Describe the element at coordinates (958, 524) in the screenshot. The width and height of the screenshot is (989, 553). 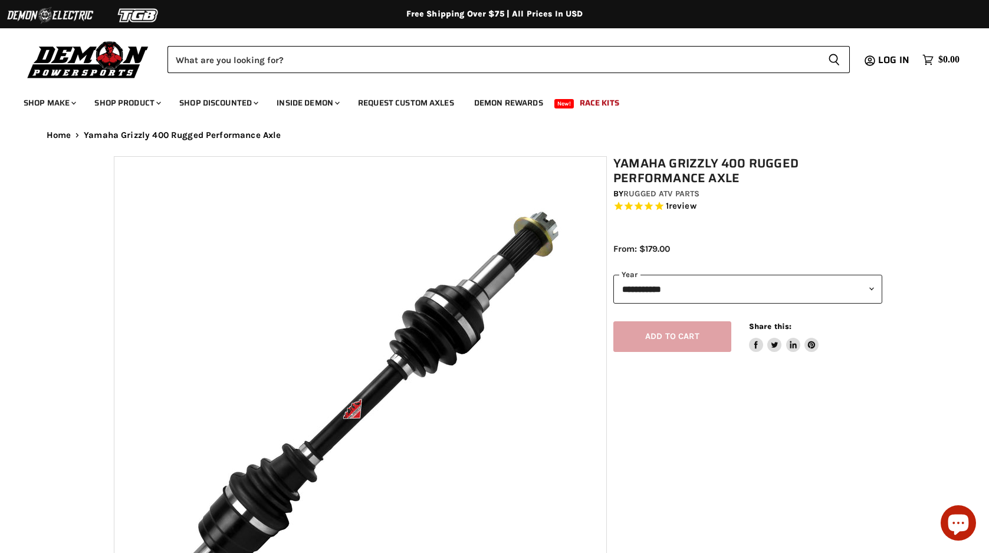
I see `inbox-online-store-chat: Shopify online store chat` at that location.